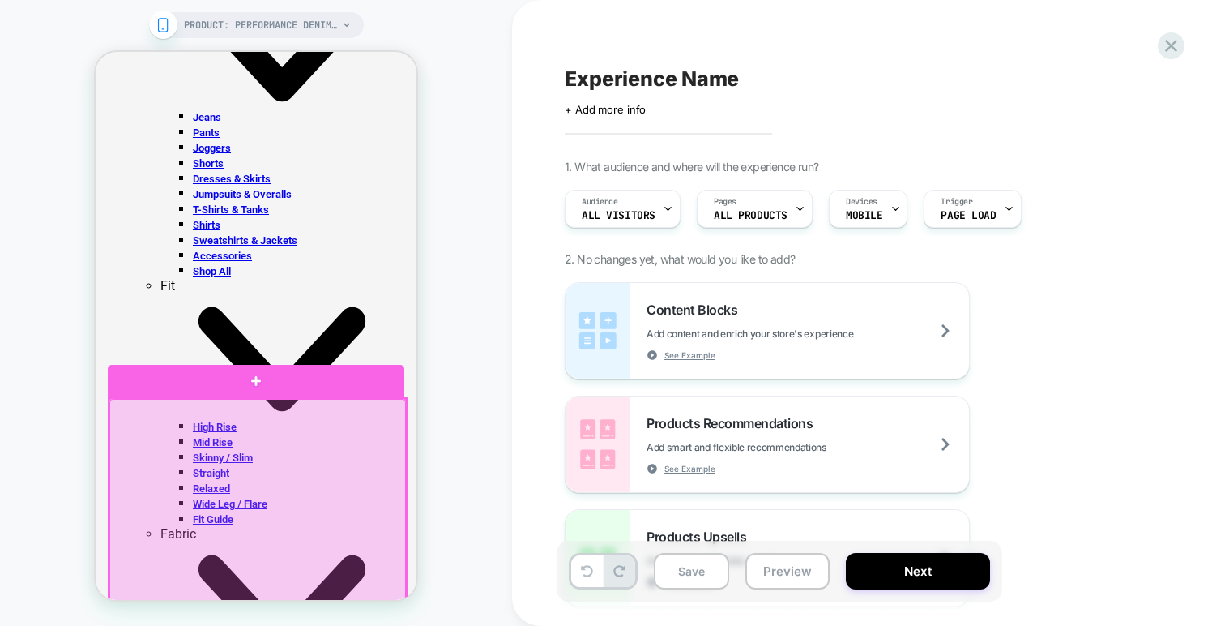 Image resolution: width=1225 pixels, height=626 pixels. I want to click on span: Shirts, so click(111, 173).